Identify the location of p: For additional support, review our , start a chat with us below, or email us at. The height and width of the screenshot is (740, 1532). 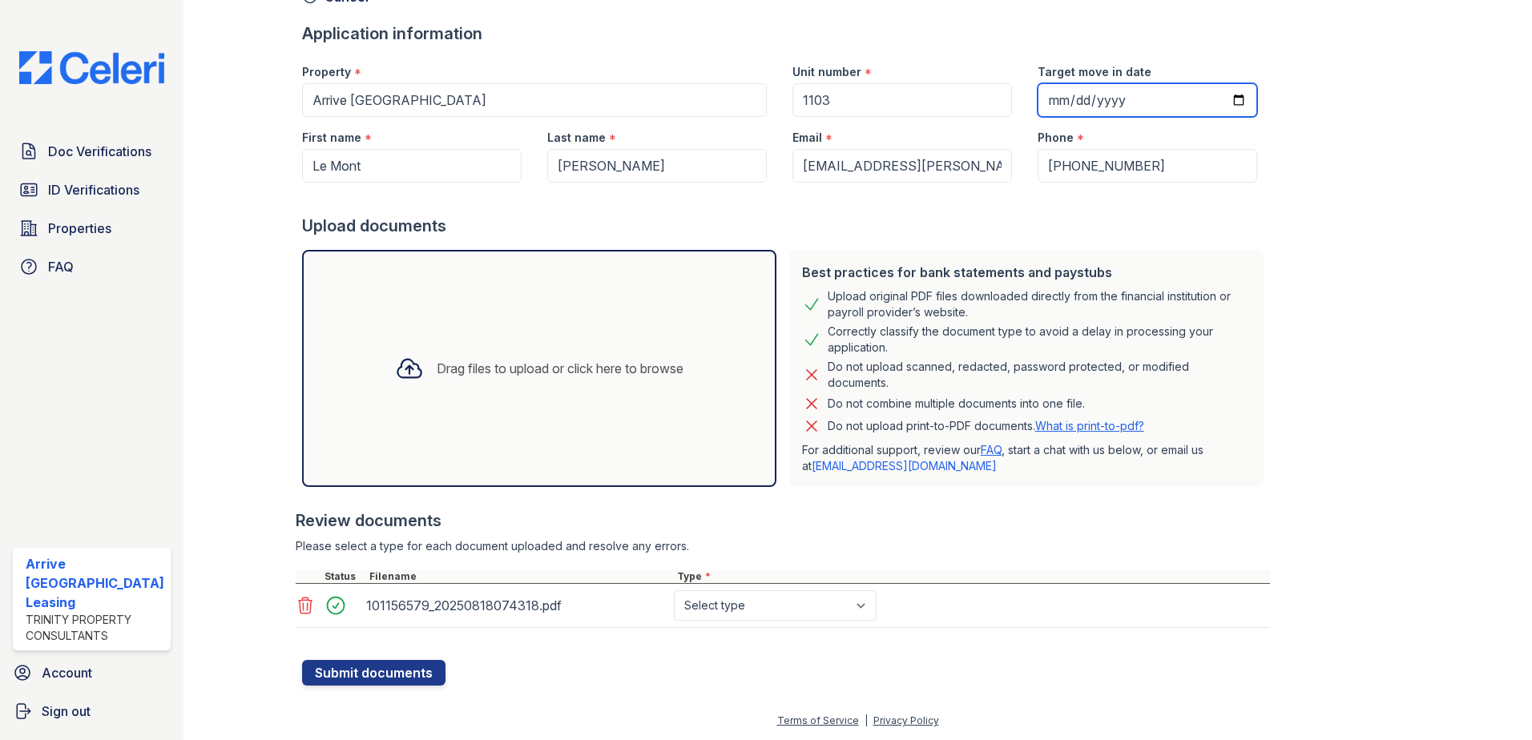
(1026, 458).